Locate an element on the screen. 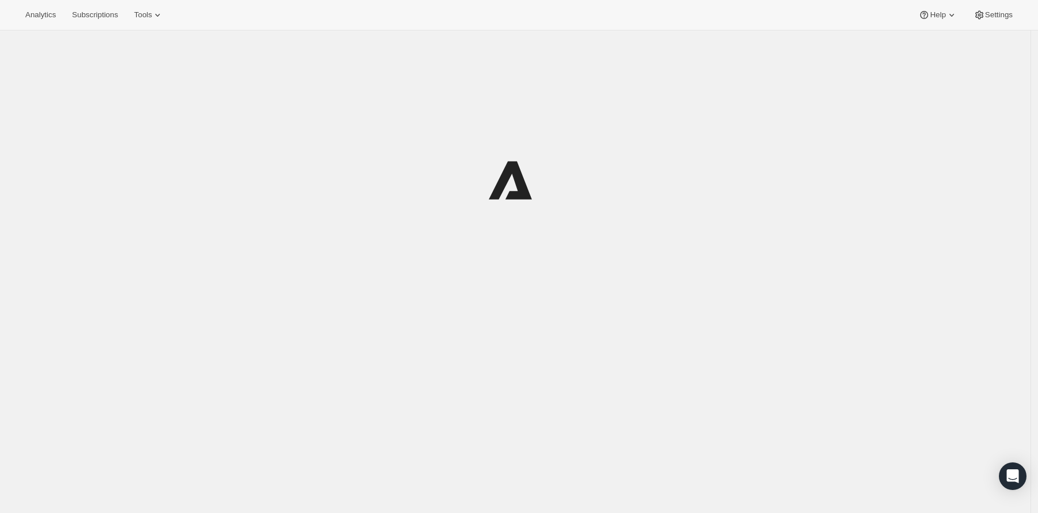 The height and width of the screenshot is (513, 1038). span: Analytics is located at coordinates (40, 15).